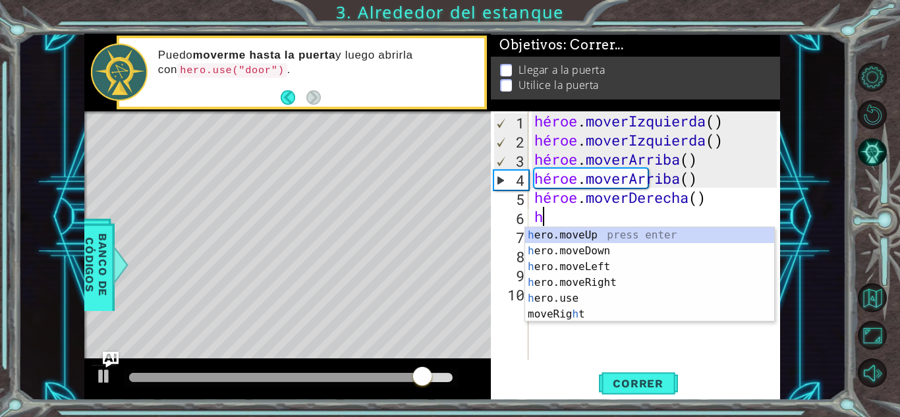 Image resolution: width=900 pixels, height=417 pixels. Describe the element at coordinates (520, 256) in the screenshot. I see `font: 8` at that location.